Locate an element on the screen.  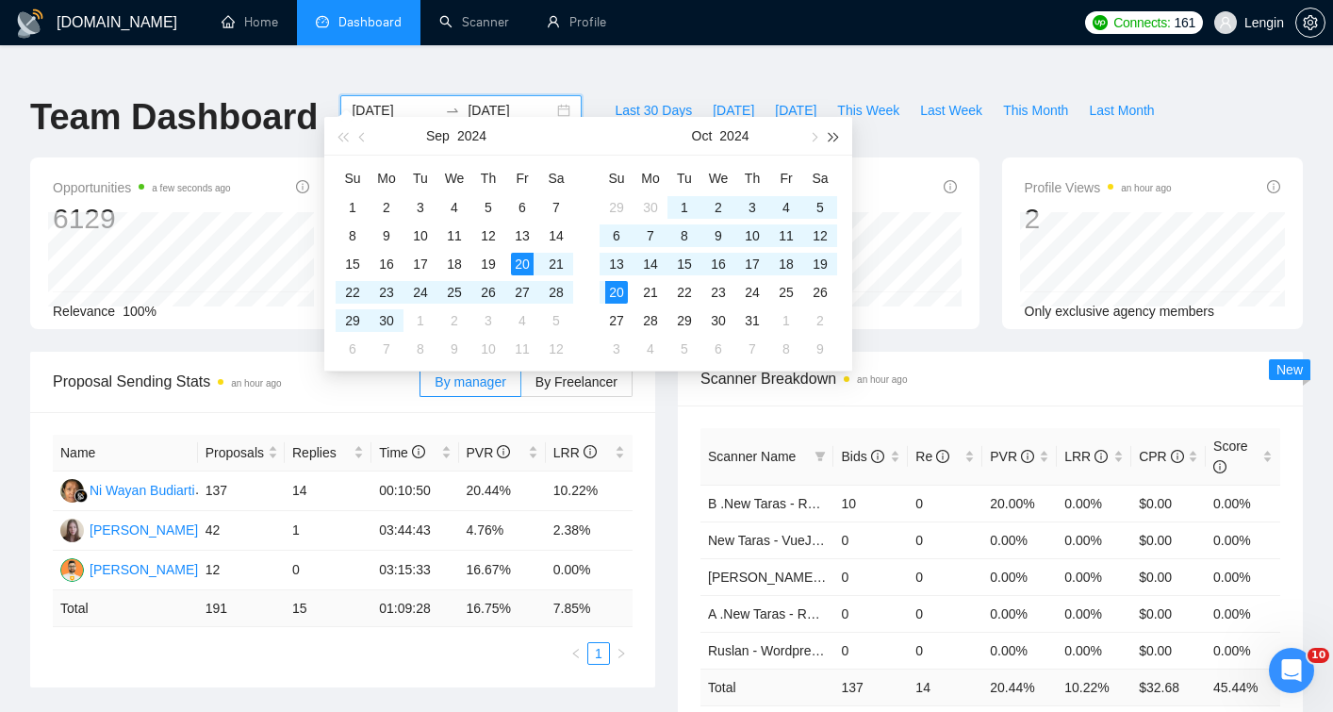
img: logo is located at coordinates (30, 24).